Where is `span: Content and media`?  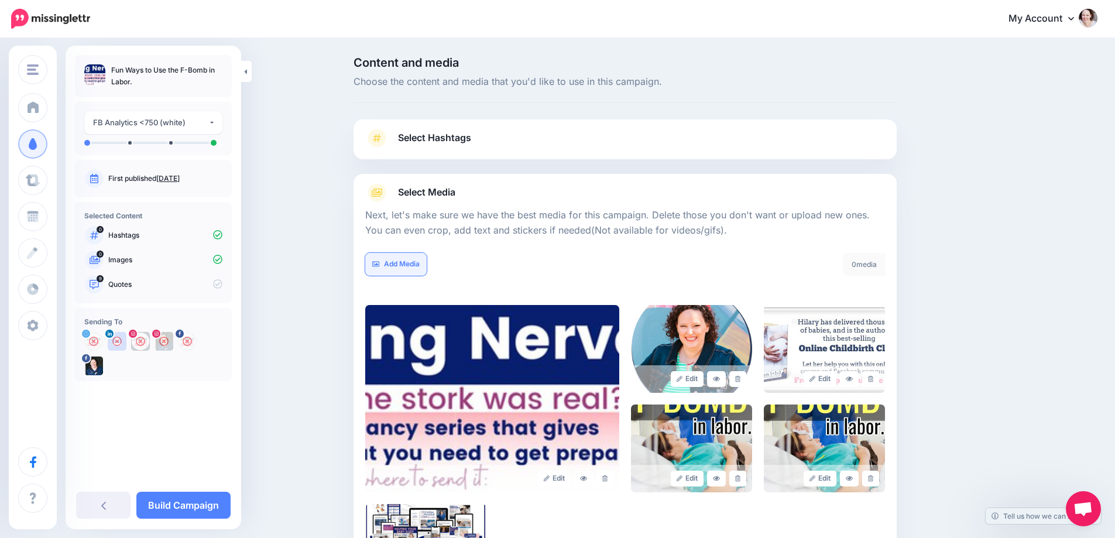 span: Content and media is located at coordinates (625, 63).